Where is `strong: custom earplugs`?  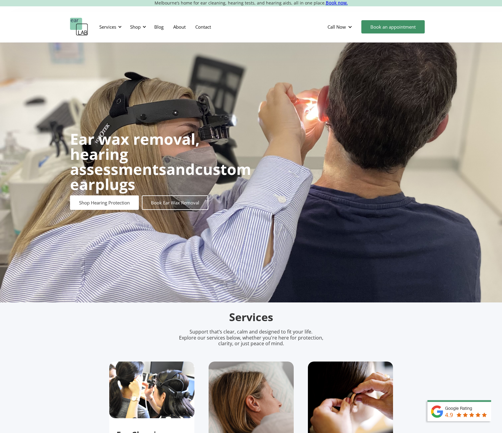 strong: custom earplugs is located at coordinates (161, 177).